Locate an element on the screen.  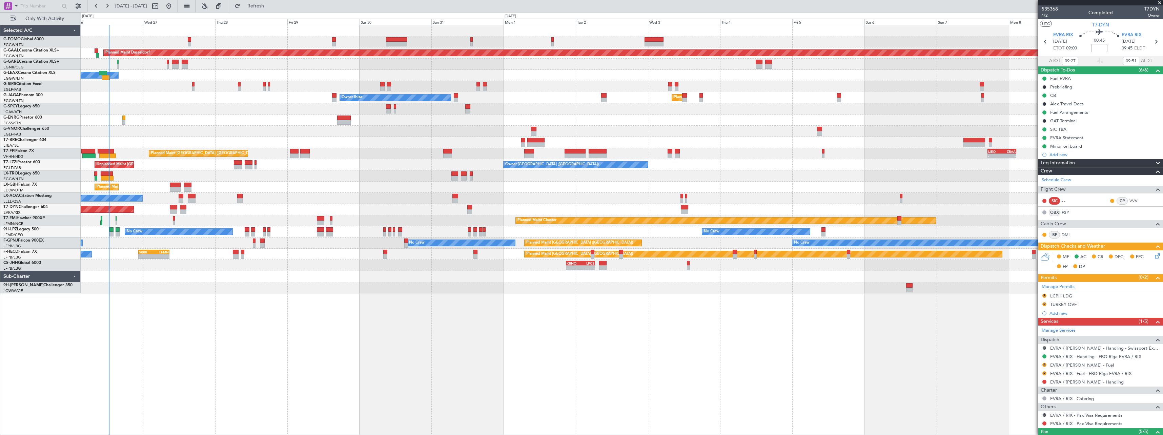
a: T7-BREChallenger 604 is located at coordinates (25, 140).